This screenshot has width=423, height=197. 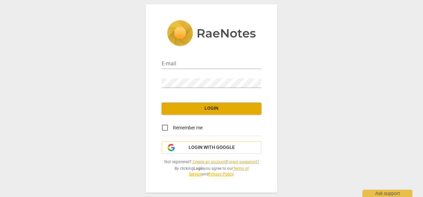 I want to click on a: Forgot password?, so click(x=243, y=162).